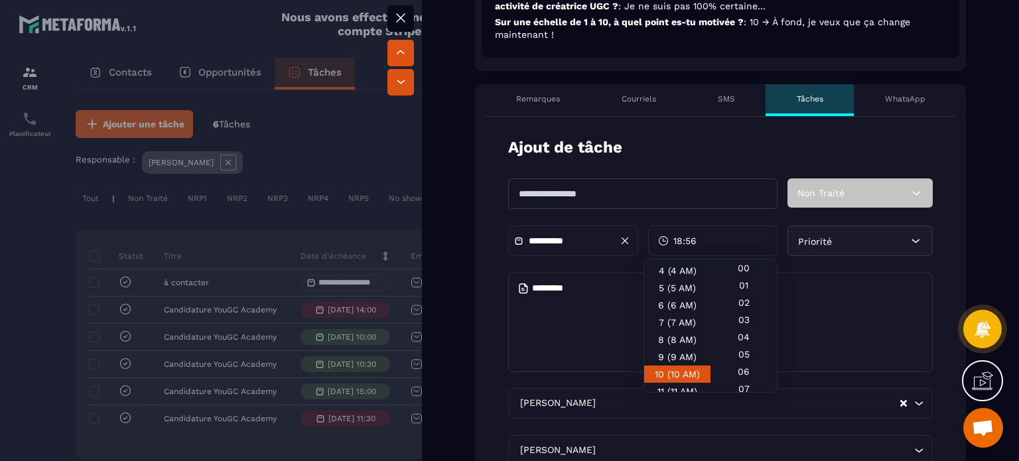  Describe the element at coordinates (814, 241) in the screenshot. I see `span: Priorité` at that location.